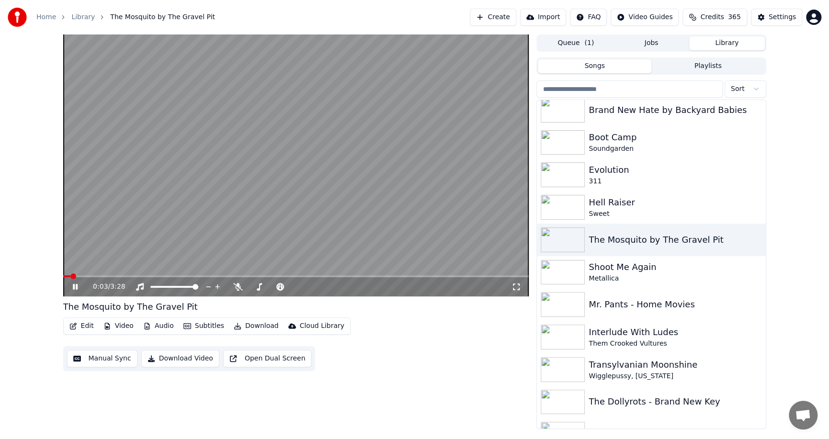 Image resolution: width=829 pixels, height=439 pixels. What do you see at coordinates (595, 66) in the screenshot?
I see `button: Songs` at bounding box center [595, 66].